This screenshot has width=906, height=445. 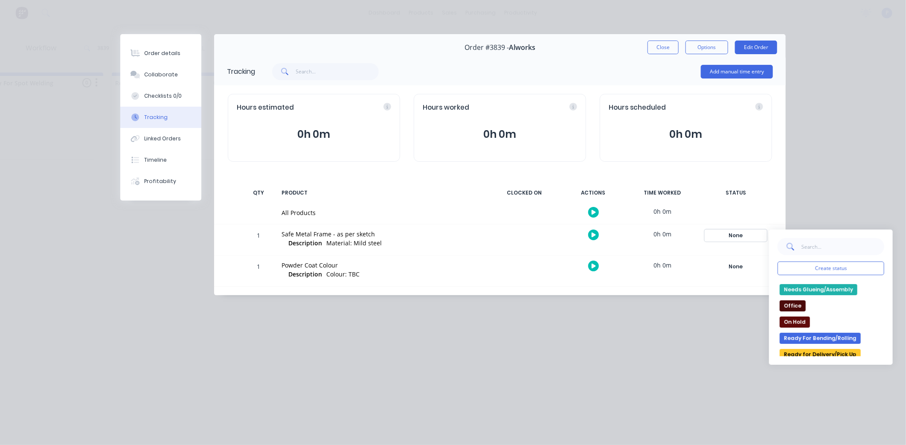 What do you see at coordinates (707, 47) in the screenshot?
I see `button: Options` at bounding box center [707, 47].